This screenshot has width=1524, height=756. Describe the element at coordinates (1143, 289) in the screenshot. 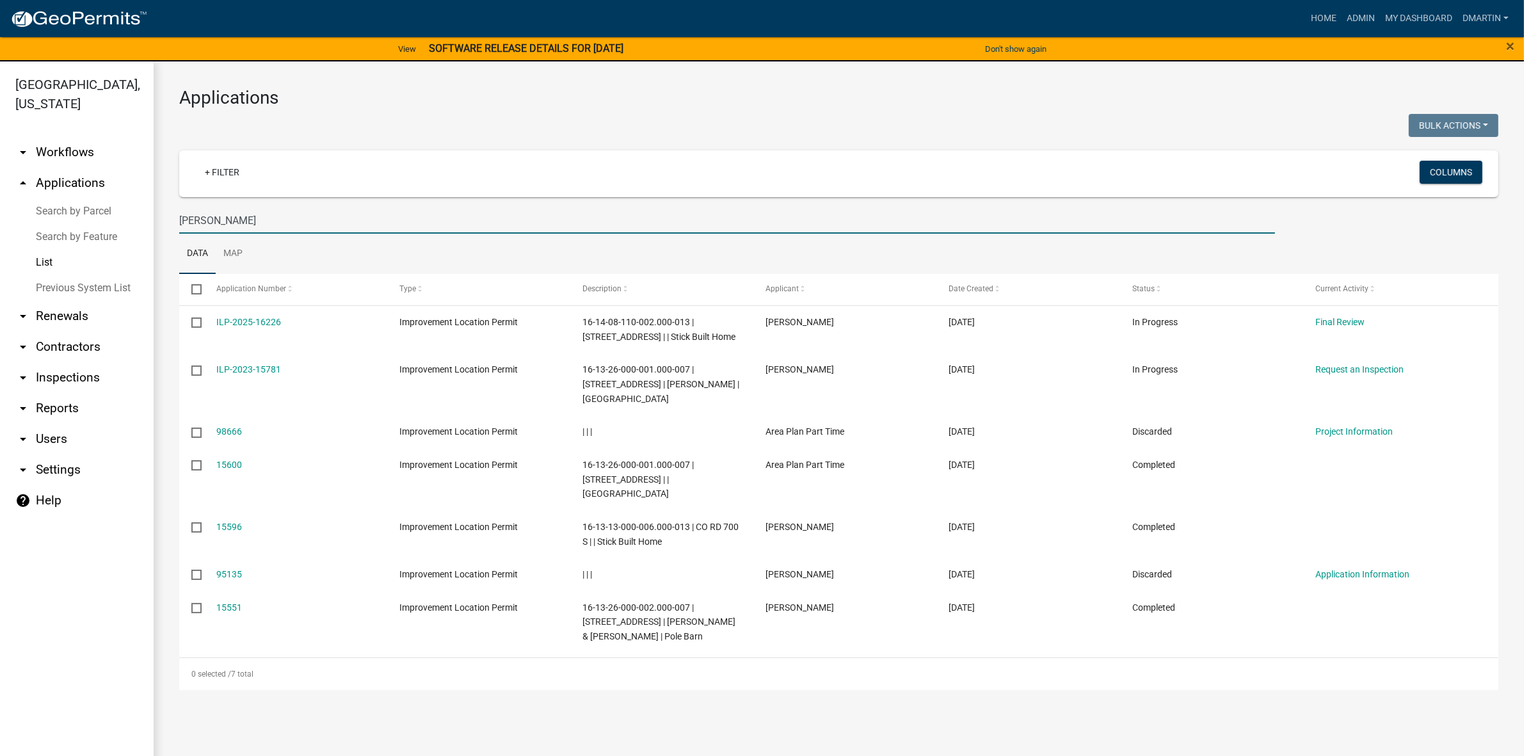

I see `span: Status` at that location.